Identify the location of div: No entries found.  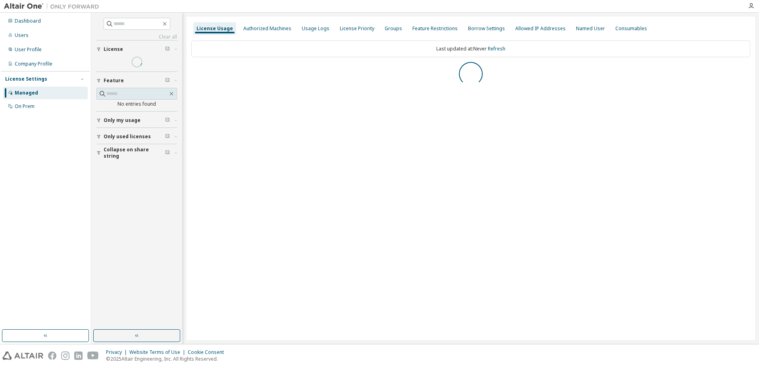
(137, 104).